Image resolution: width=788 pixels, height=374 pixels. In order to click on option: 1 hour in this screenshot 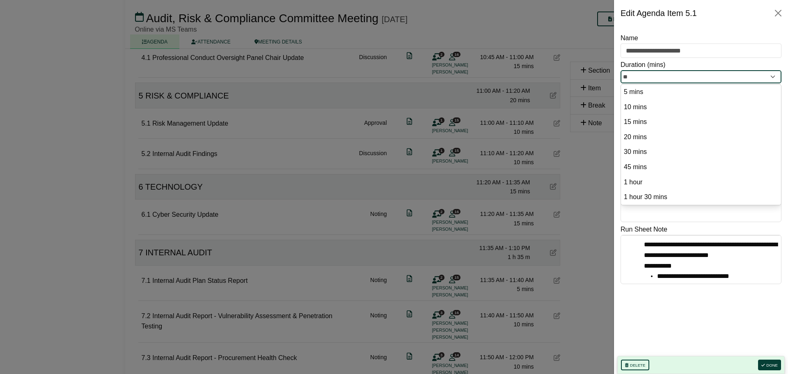, I will do `click(701, 182)`.